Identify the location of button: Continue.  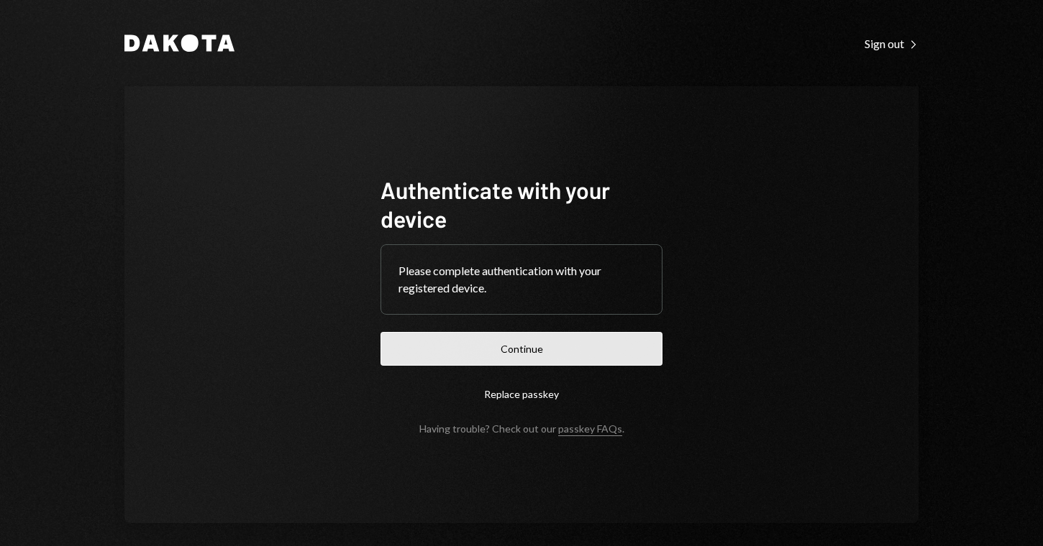
(521, 349).